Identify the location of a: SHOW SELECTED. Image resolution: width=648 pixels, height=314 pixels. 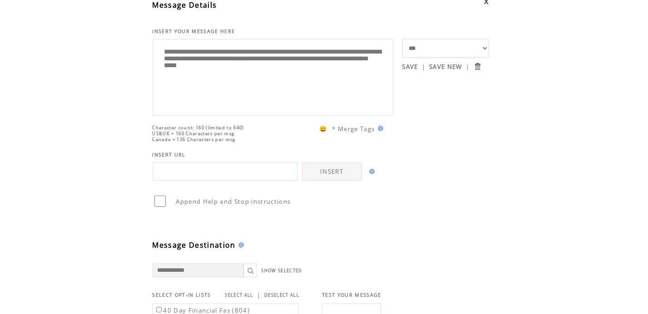
(282, 271).